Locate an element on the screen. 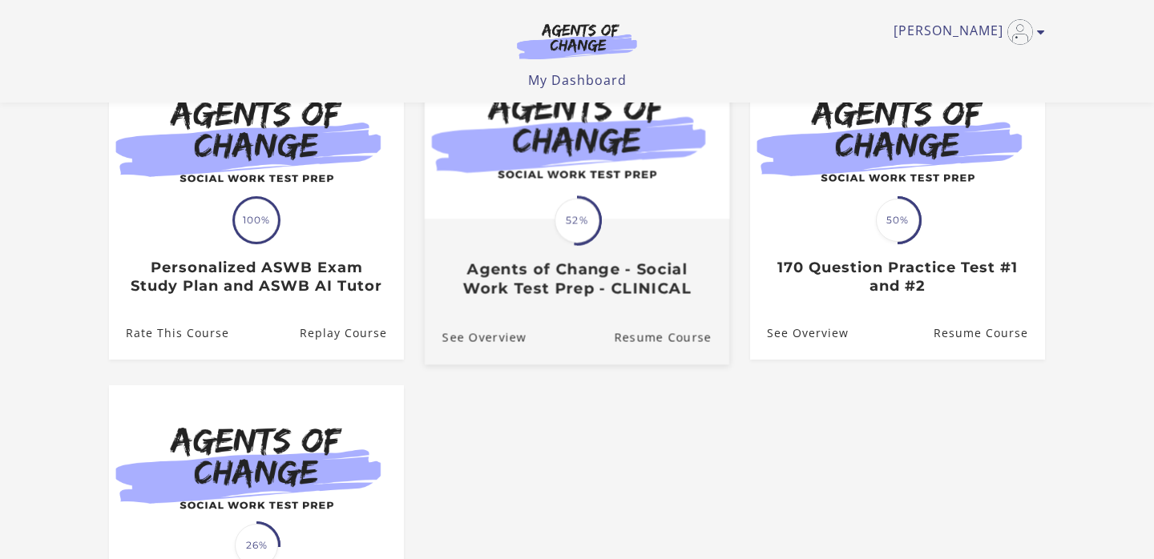 This screenshot has height=559, width=1154. span: 52% is located at coordinates (577, 220).